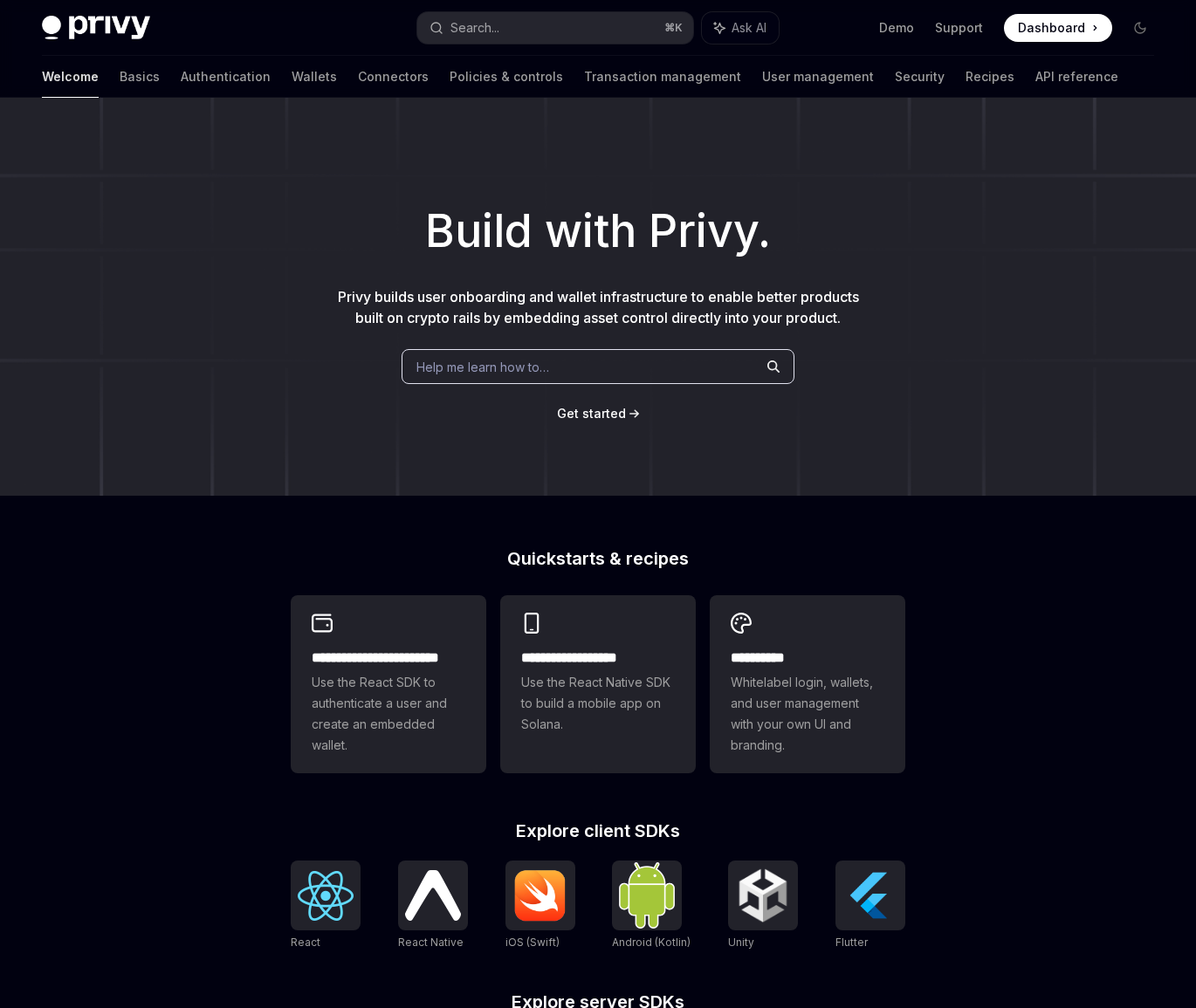 This screenshot has width=1196, height=1008. What do you see at coordinates (482, 367) in the screenshot?
I see `span: Help me learn how to…` at bounding box center [482, 367].